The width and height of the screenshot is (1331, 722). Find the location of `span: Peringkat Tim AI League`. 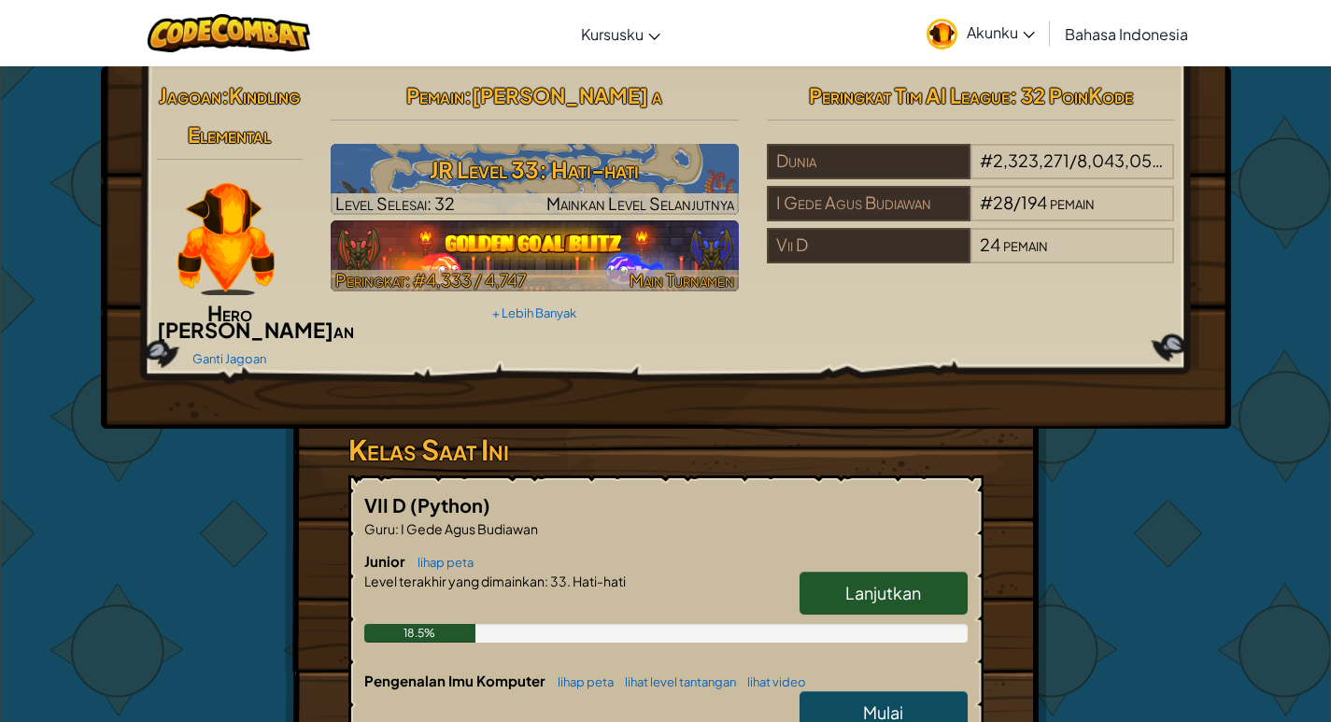

span: Peringkat Tim AI League is located at coordinates (909, 95).